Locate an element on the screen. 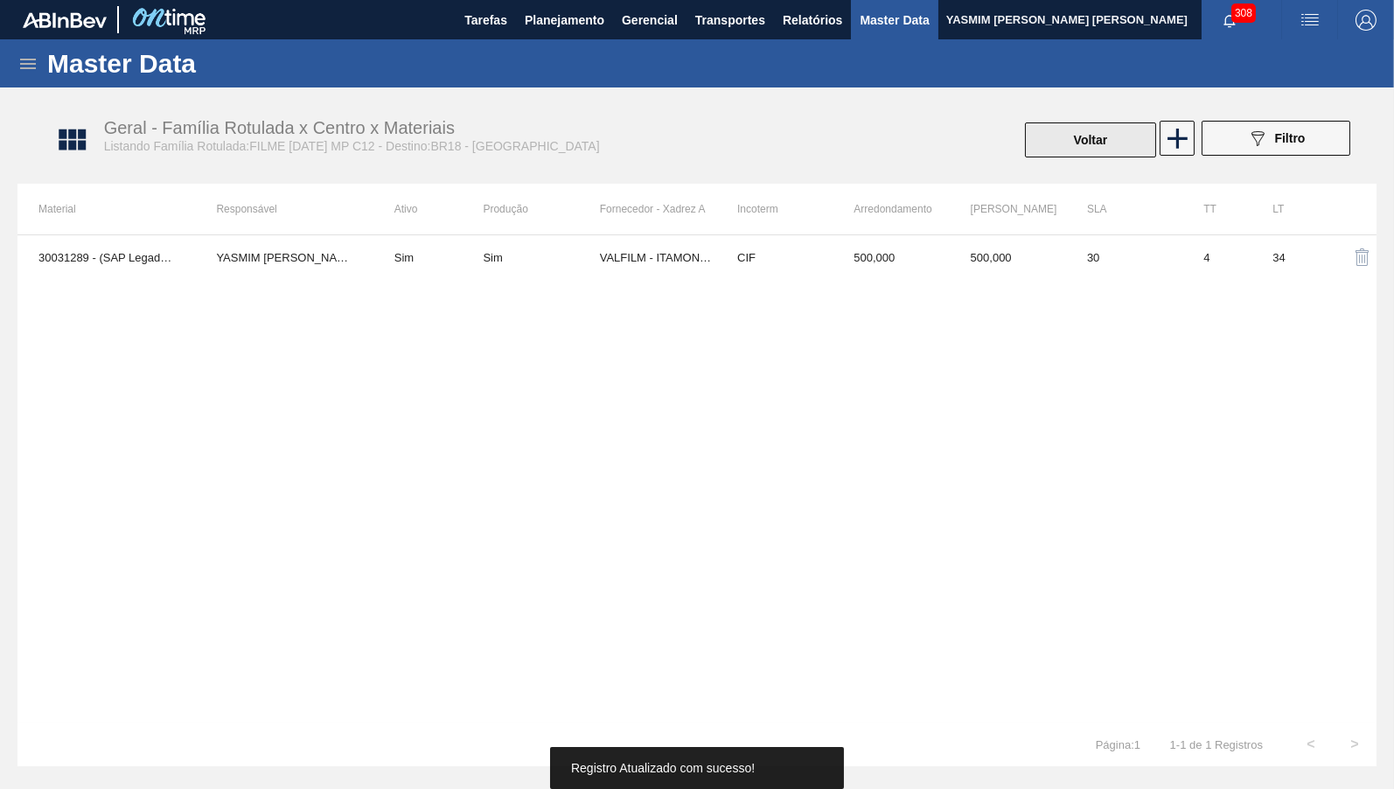 The width and height of the screenshot is (1394, 789). span: Geral - Família Rotulada x Centro x Materiais is located at coordinates (279, 128).